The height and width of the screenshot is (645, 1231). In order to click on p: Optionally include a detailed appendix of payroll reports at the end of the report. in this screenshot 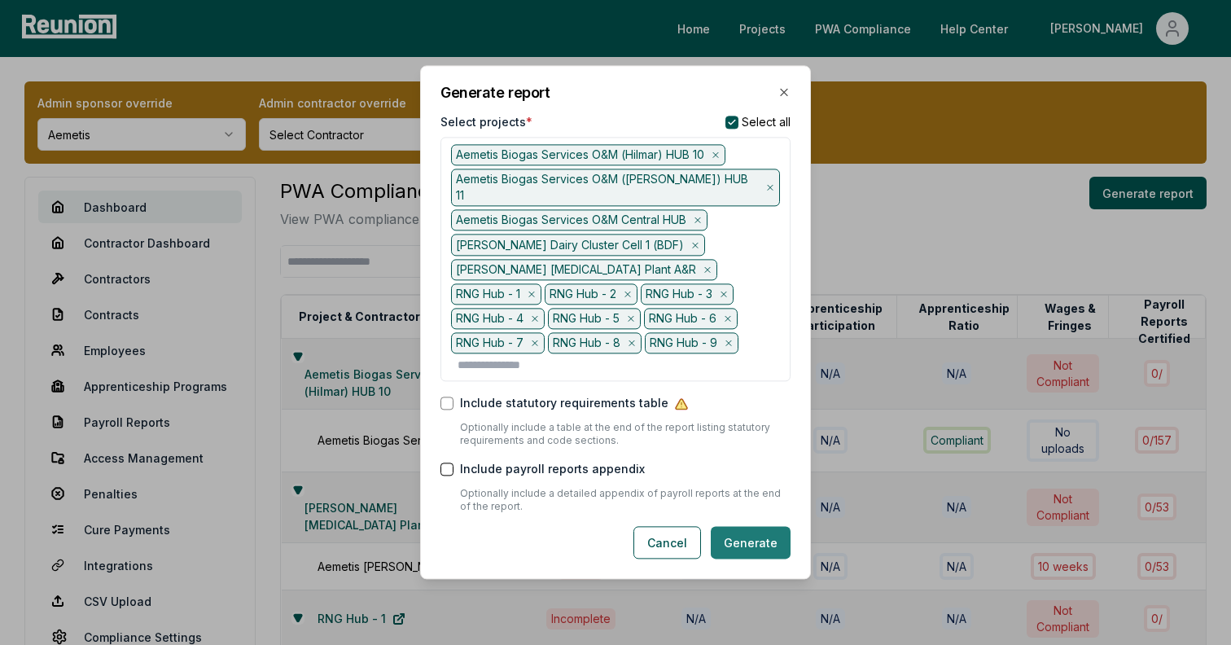, I will do `click(625, 501)`.